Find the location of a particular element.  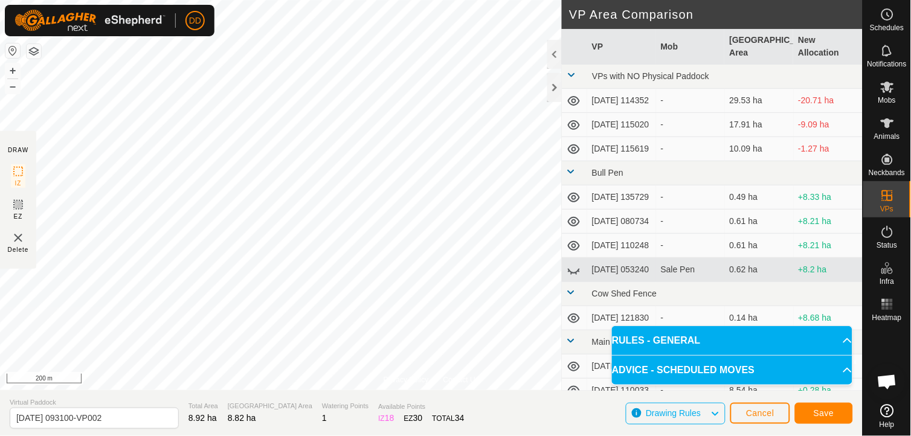

span: Mobs is located at coordinates (887, 100).